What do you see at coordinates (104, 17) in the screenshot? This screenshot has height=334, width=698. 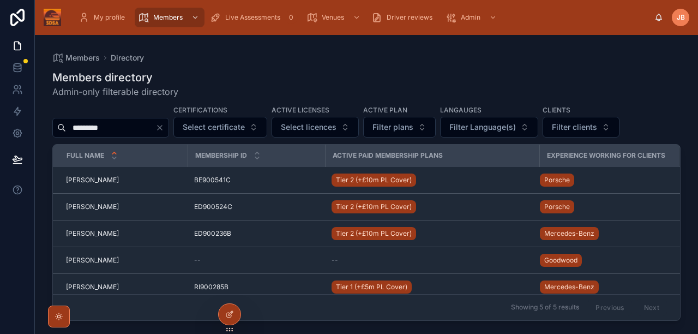 I see `a: My profile` at bounding box center [104, 17].